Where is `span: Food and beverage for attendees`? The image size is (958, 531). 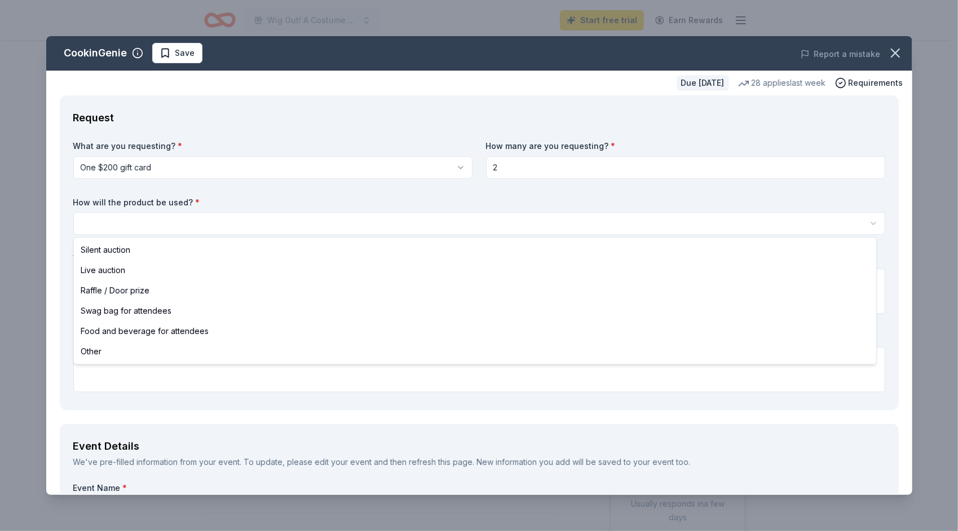
span: Food and beverage for attendees is located at coordinates (144, 331).